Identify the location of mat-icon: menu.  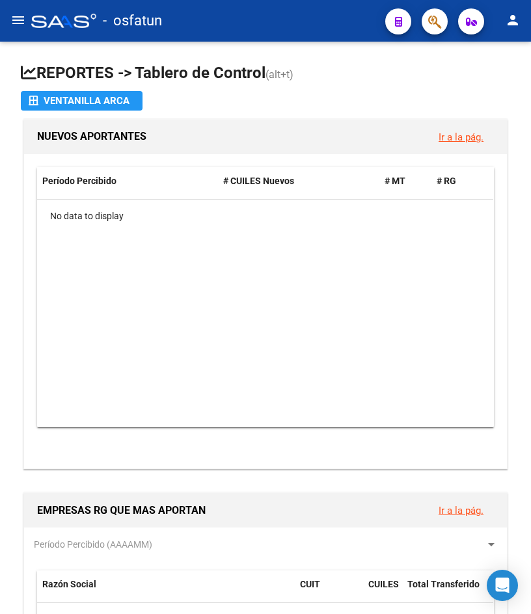
(18, 20).